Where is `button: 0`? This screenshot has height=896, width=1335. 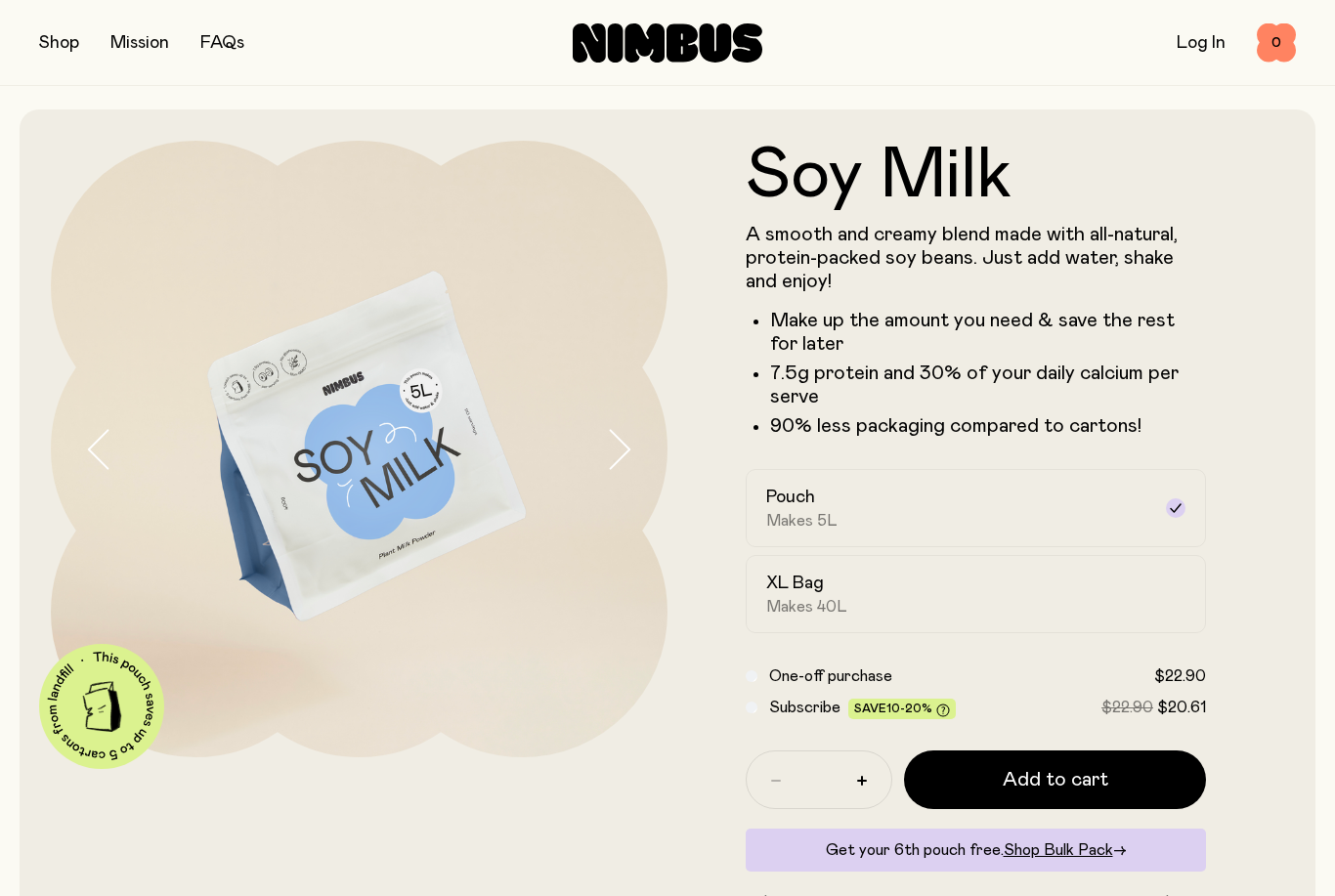 button: 0 is located at coordinates (1276, 43).